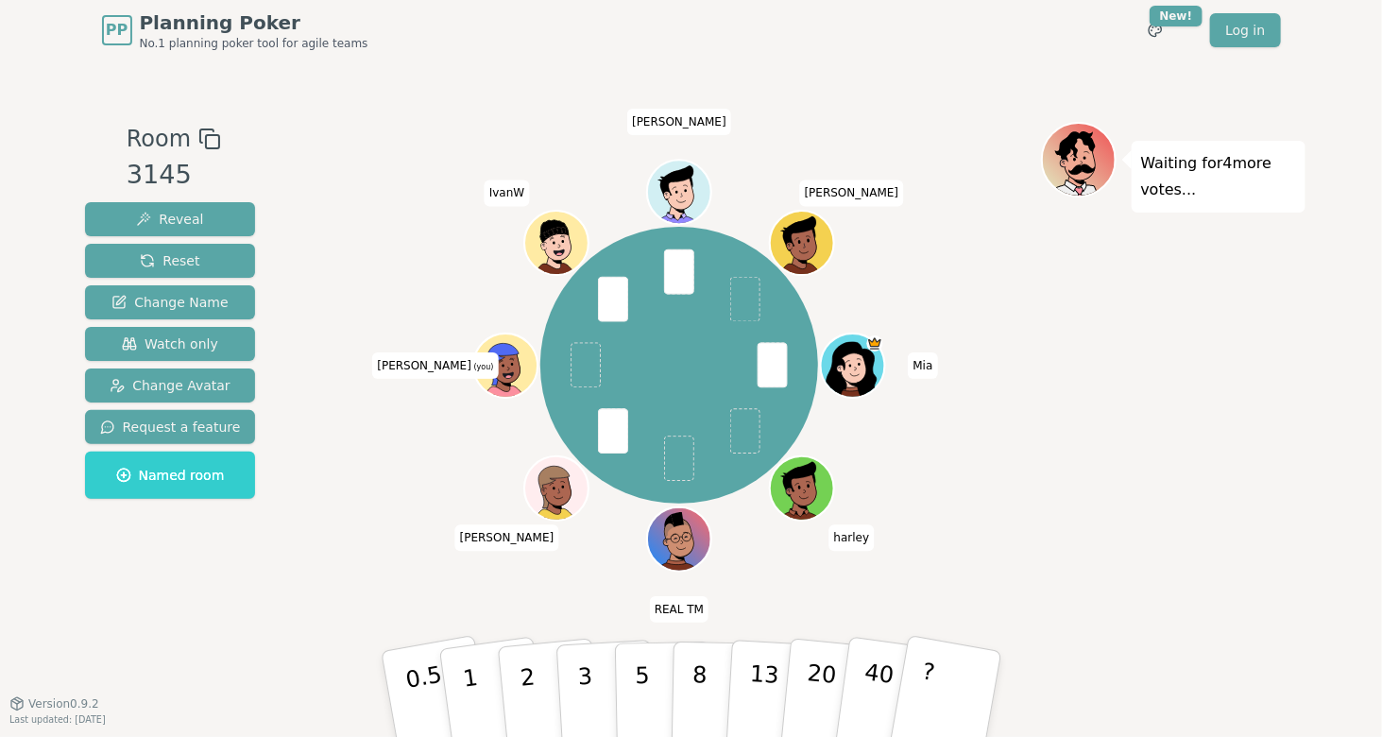 The image size is (1382, 737). What do you see at coordinates (169, 261) in the screenshot?
I see `span: Reset` at bounding box center [169, 261].